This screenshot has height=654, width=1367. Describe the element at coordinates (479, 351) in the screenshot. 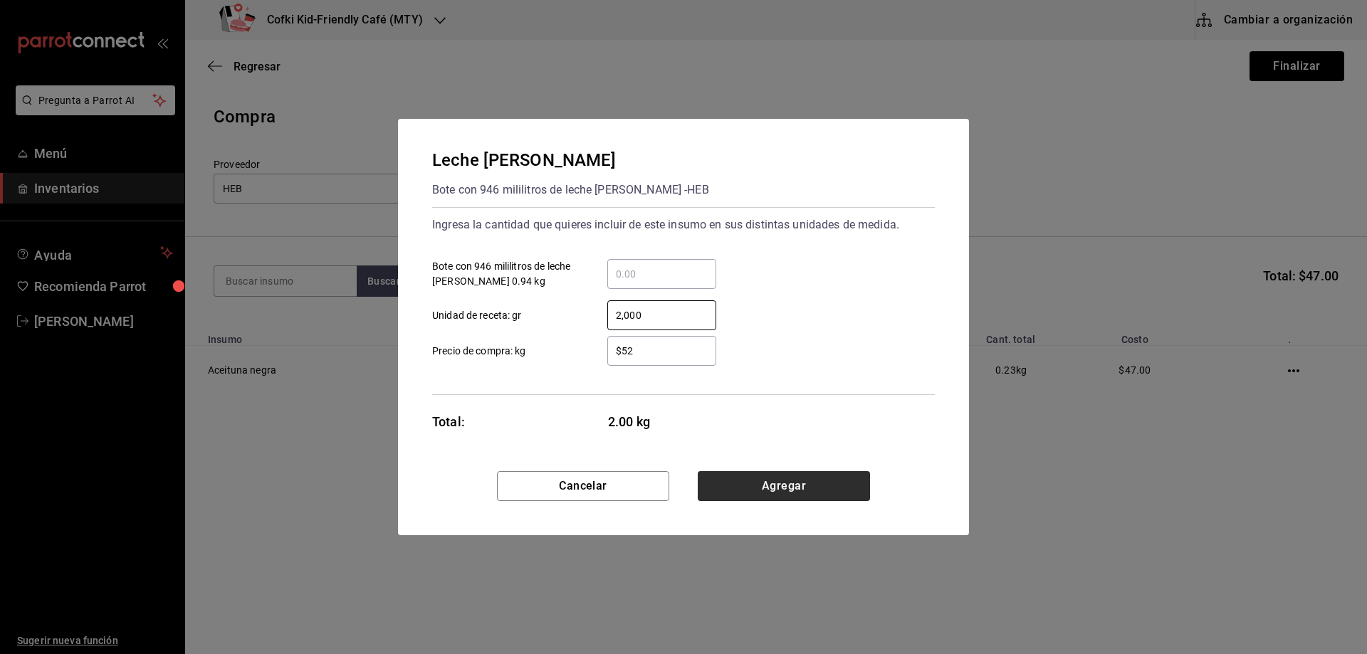

I see `span: Precio de compra: kg` at that location.